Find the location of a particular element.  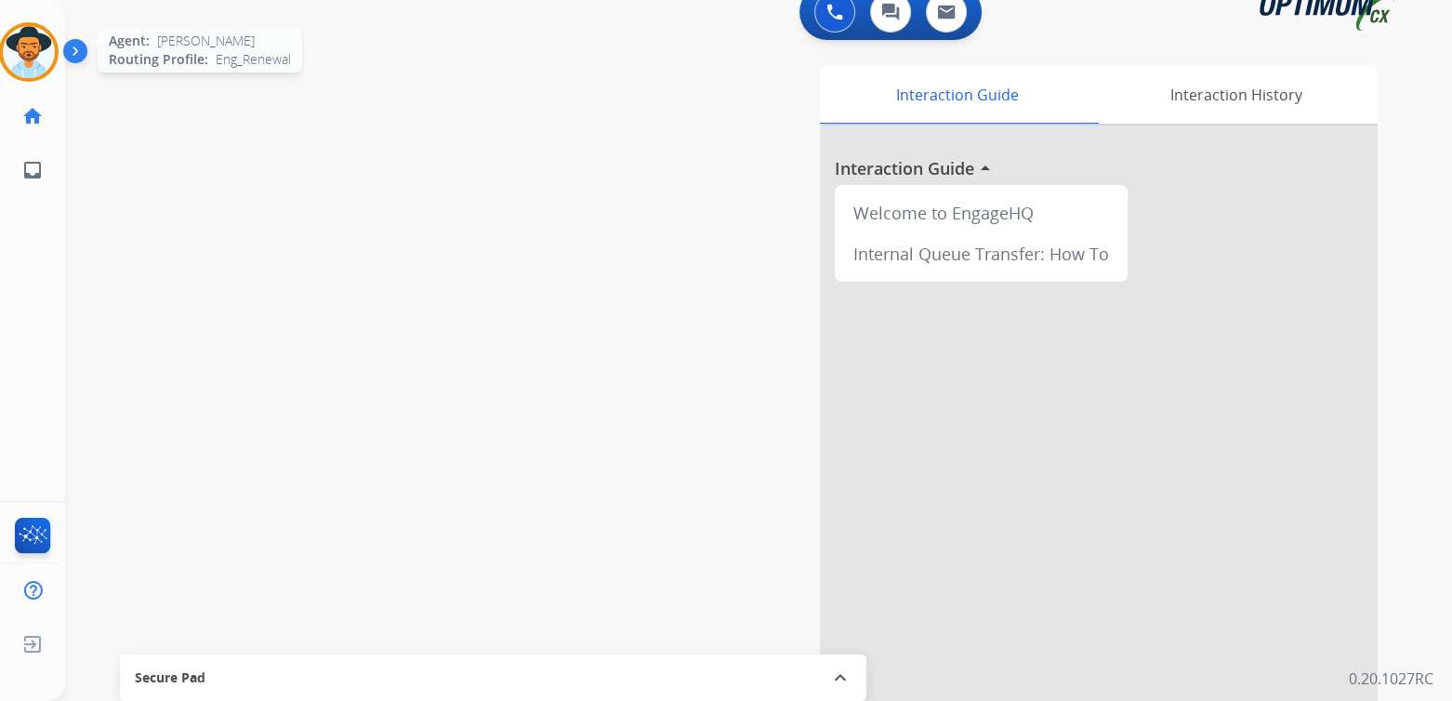

span: Eng_Renewal is located at coordinates (253, 60).